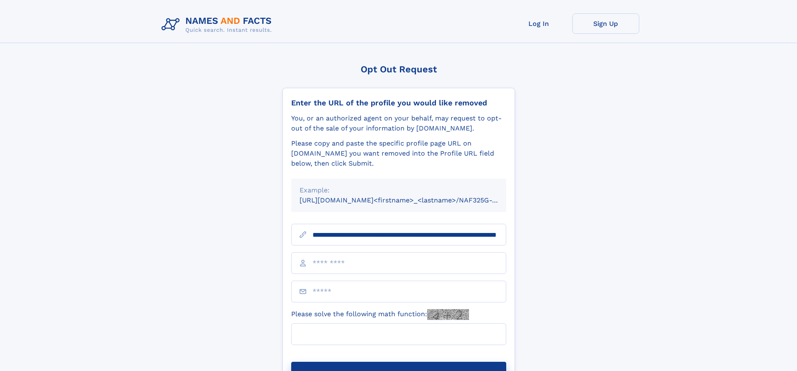 This screenshot has width=797, height=371. What do you see at coordinates (218, 25) in the screenshot?
I see `img: Logo Names and Facts` at bounding box center [218, 25].